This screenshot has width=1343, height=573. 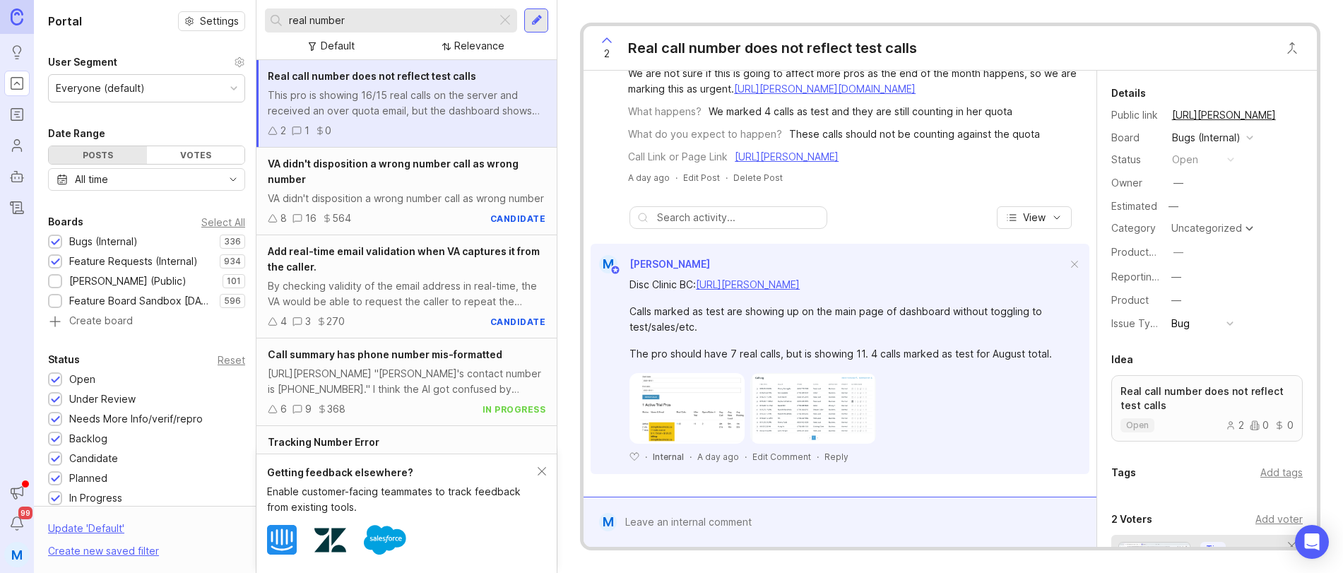 I want to click on div: Public link, so click(x=1136, y=115).